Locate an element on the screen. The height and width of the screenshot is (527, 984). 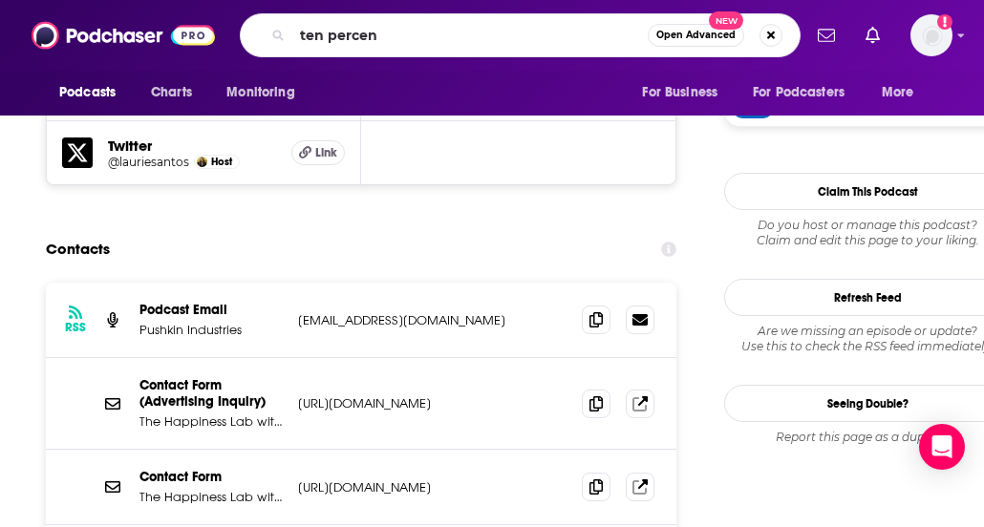
p: Contact Form (Advertising Inquiry) is located at coordinates (211, 393).